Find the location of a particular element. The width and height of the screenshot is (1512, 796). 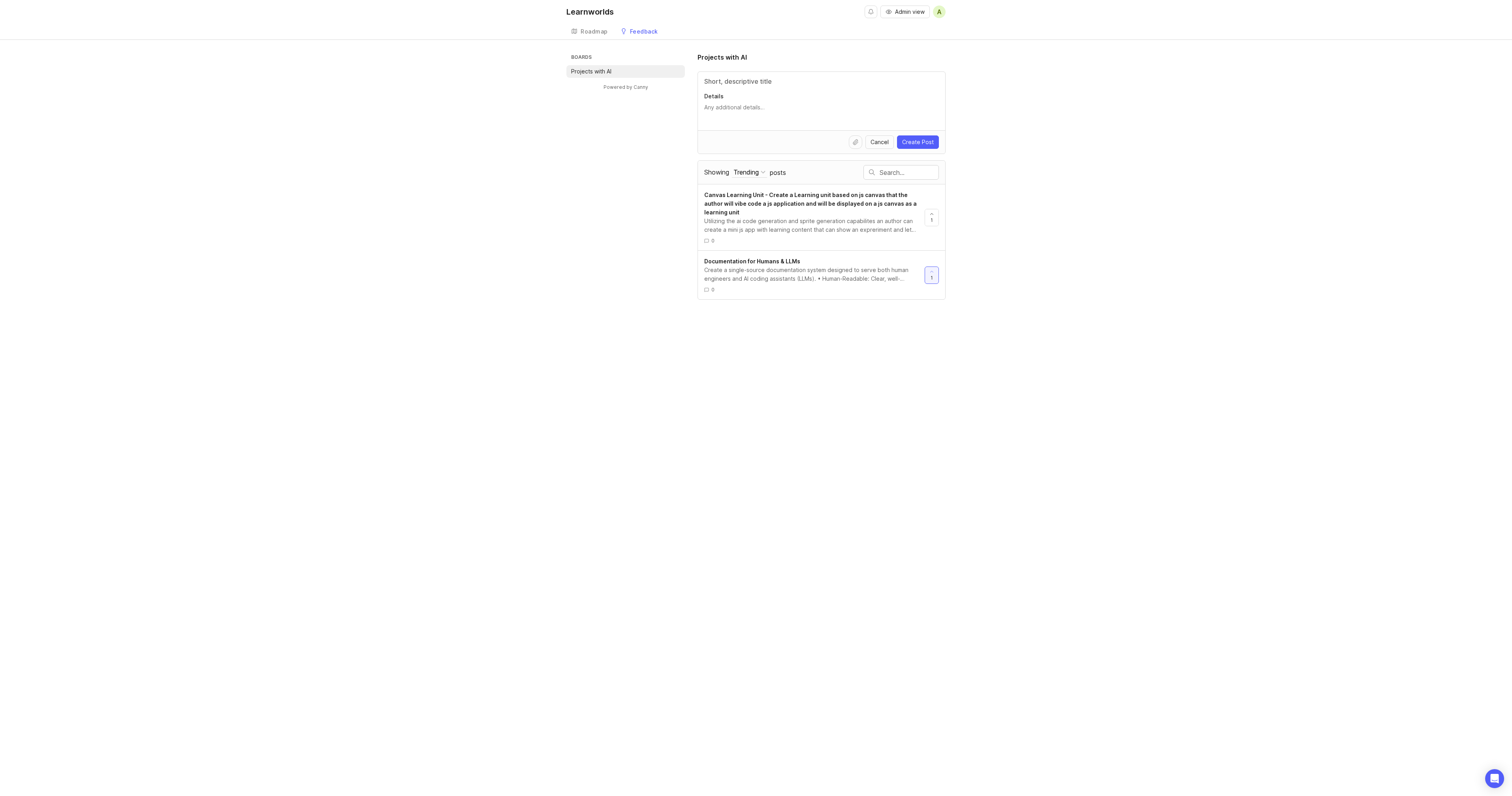

a: Projects with AI is located at coordinates (626, 72).